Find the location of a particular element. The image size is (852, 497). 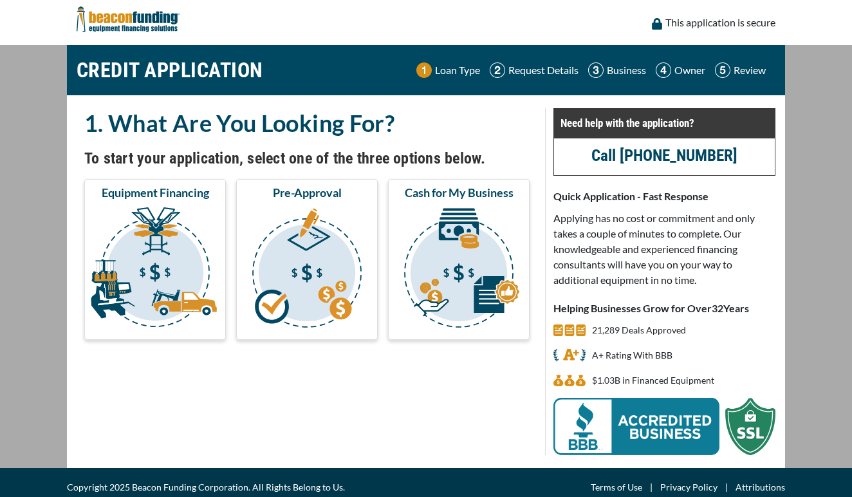

span: 32 is located at coordinates (717, 308).